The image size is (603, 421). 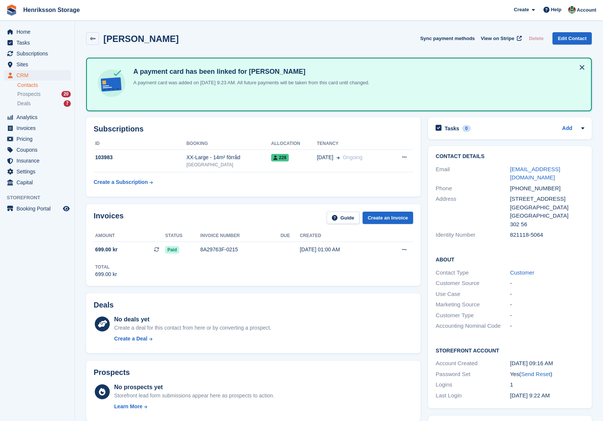 I want to click on div: Create a Subscription, so click(x=121, y=182).